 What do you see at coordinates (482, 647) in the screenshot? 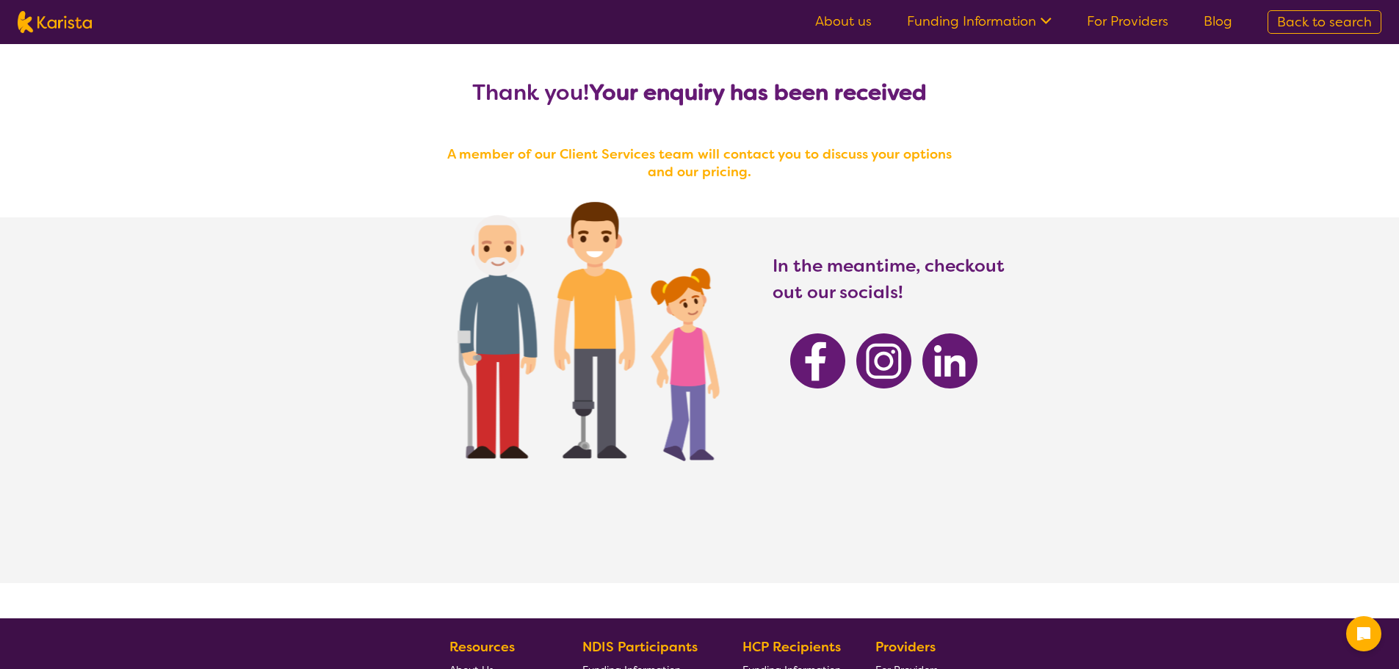
I see `b: Resources` at bounding box center [482, 647].